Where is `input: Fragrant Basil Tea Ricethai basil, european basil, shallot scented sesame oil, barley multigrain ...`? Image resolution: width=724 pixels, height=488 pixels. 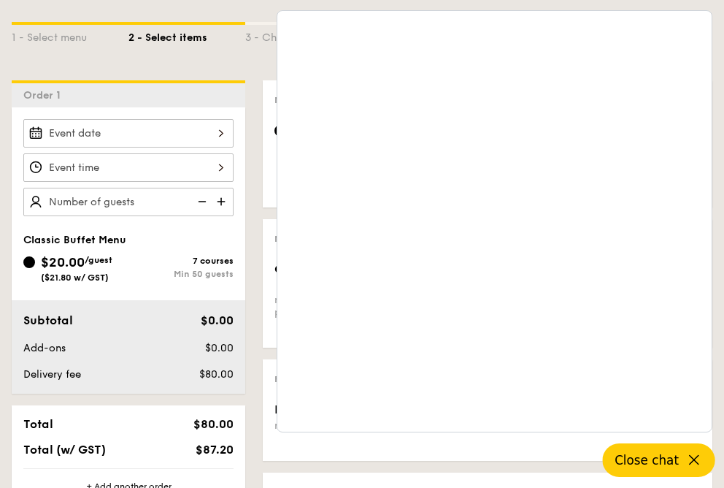 input: Fragrant Basil Tea Ricethai basil, european basil, shallot scented sesame oil, barley multigrain ... is located at coordinates (280, 131).